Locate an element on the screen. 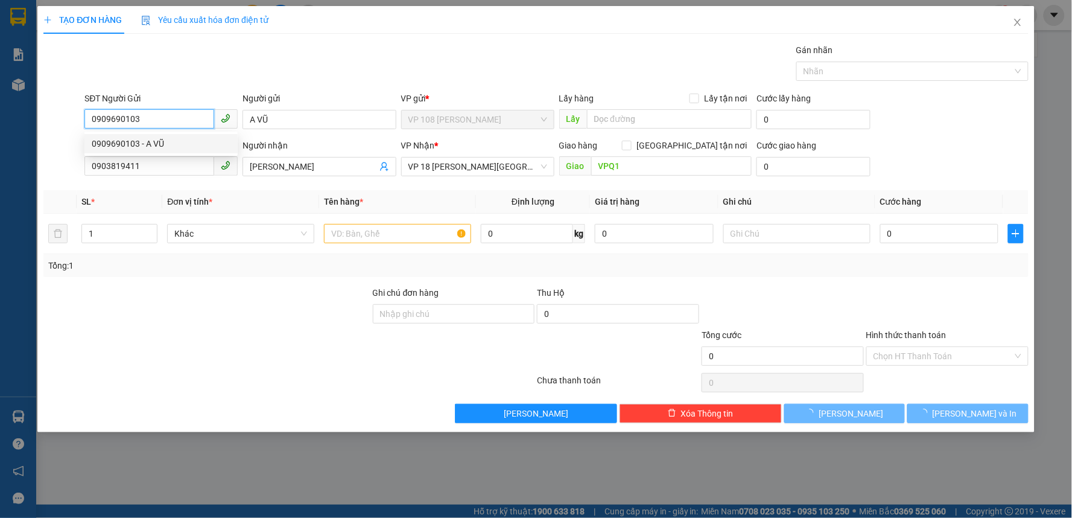 The image size is (1072, 518). label: Ghi chú đơn hàng is located at coordinates (406, 293).